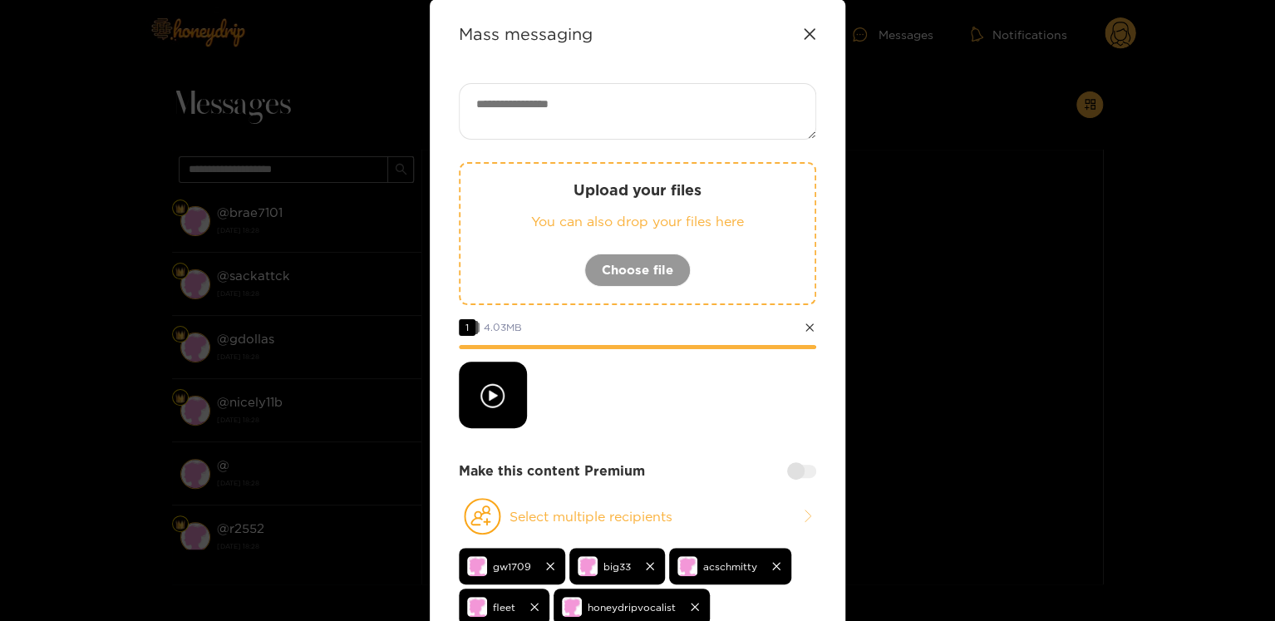  Describe the element at coordinates (638, 270) in the screenshot. I see `button: Choose file` at that location.